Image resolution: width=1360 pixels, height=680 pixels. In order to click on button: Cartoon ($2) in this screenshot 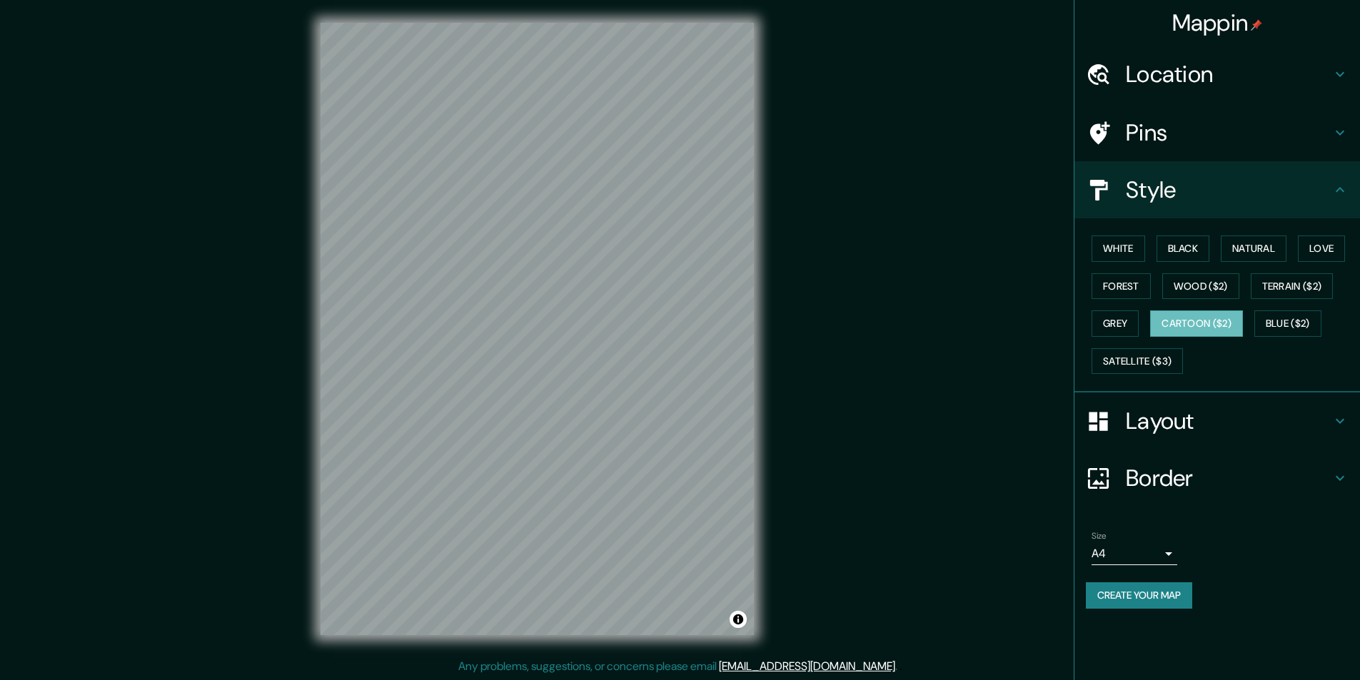, I will do `click(1196, 323)`.